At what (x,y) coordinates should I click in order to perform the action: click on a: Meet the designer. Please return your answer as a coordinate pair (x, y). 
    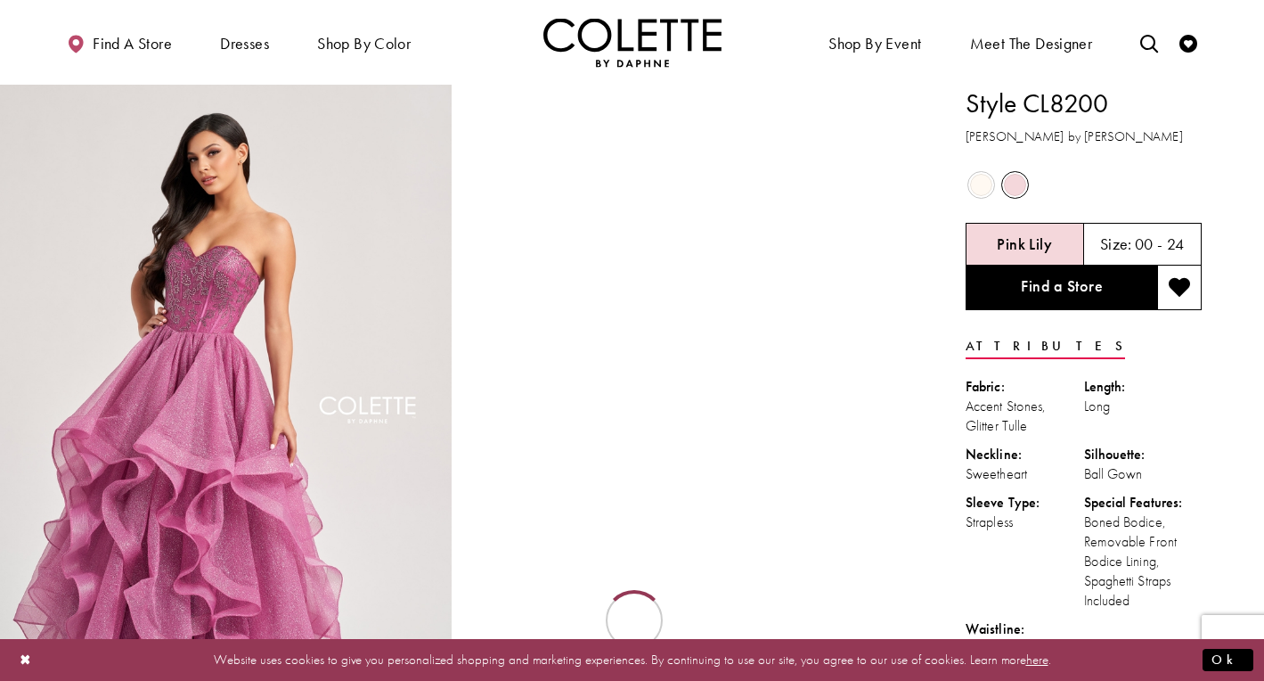
    Looking at the image, I should click on (1032, 42).